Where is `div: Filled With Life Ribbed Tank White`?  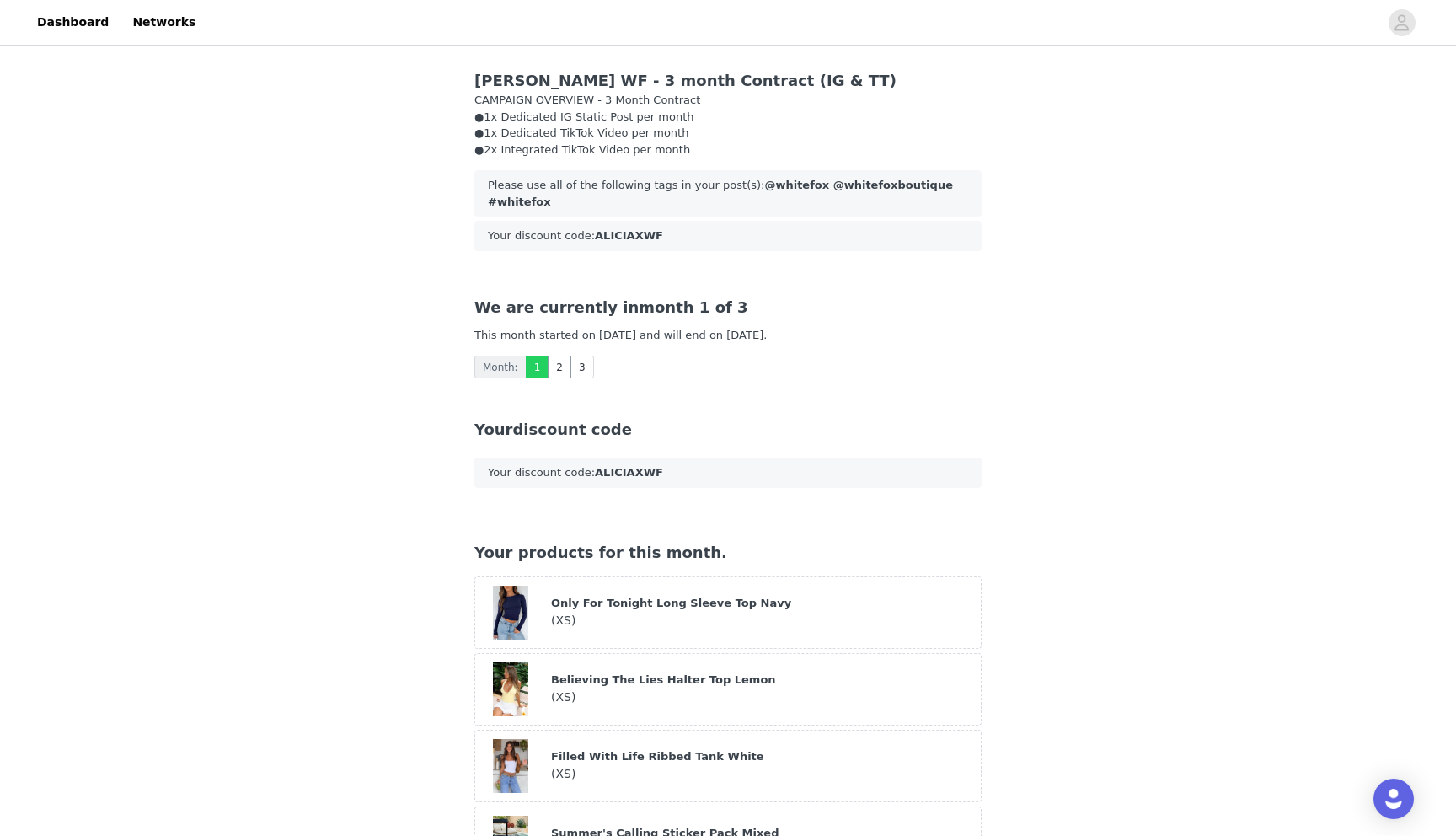
div: Filled With Life Ribbed Tank White is located at coordinates (761, 756).